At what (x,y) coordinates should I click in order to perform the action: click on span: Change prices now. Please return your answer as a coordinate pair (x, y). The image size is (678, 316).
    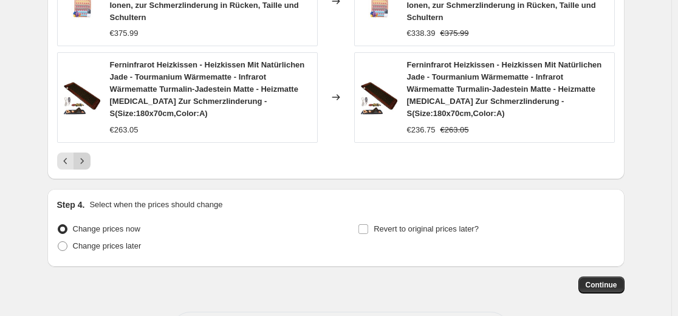
    Looking at the image, I should click on (106, 228).